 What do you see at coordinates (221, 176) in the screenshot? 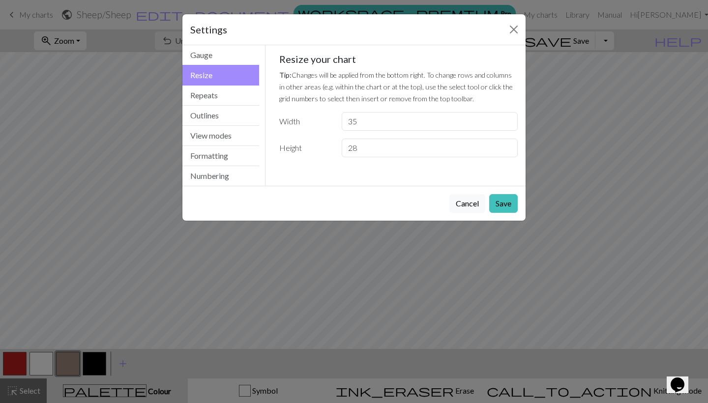
I see `button: Numbering` at bounding box center [221, 176].